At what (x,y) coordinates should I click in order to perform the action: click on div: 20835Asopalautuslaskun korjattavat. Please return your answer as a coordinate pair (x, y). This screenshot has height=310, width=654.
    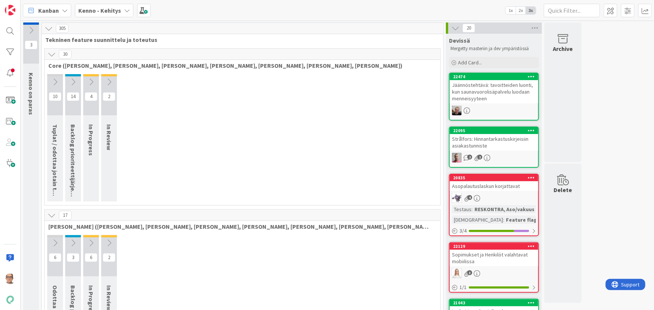
    Looking at the image, I should click on (494, 183).